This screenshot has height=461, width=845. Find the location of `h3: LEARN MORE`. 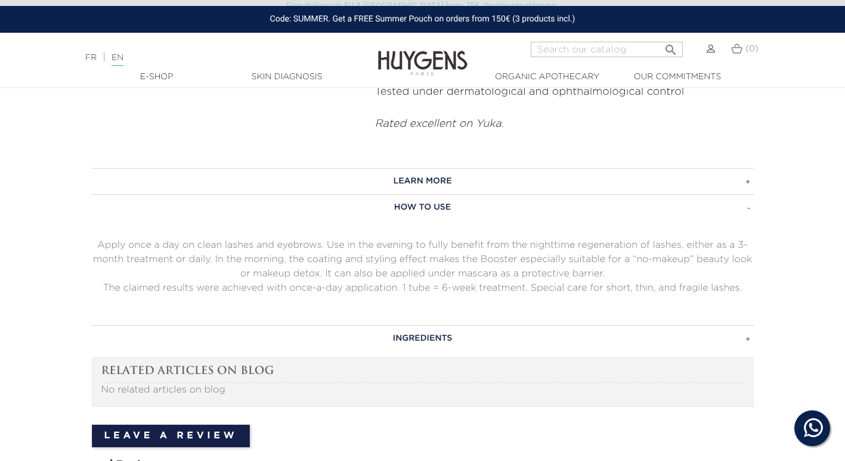

h3: LEARN MORE is located at coordinates (423, 181).